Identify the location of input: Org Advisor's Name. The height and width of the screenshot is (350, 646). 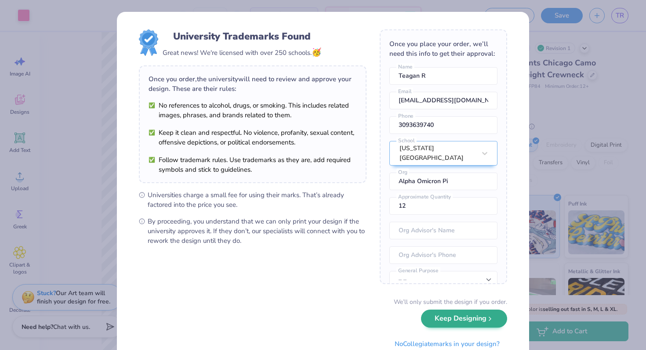
(443, 231).